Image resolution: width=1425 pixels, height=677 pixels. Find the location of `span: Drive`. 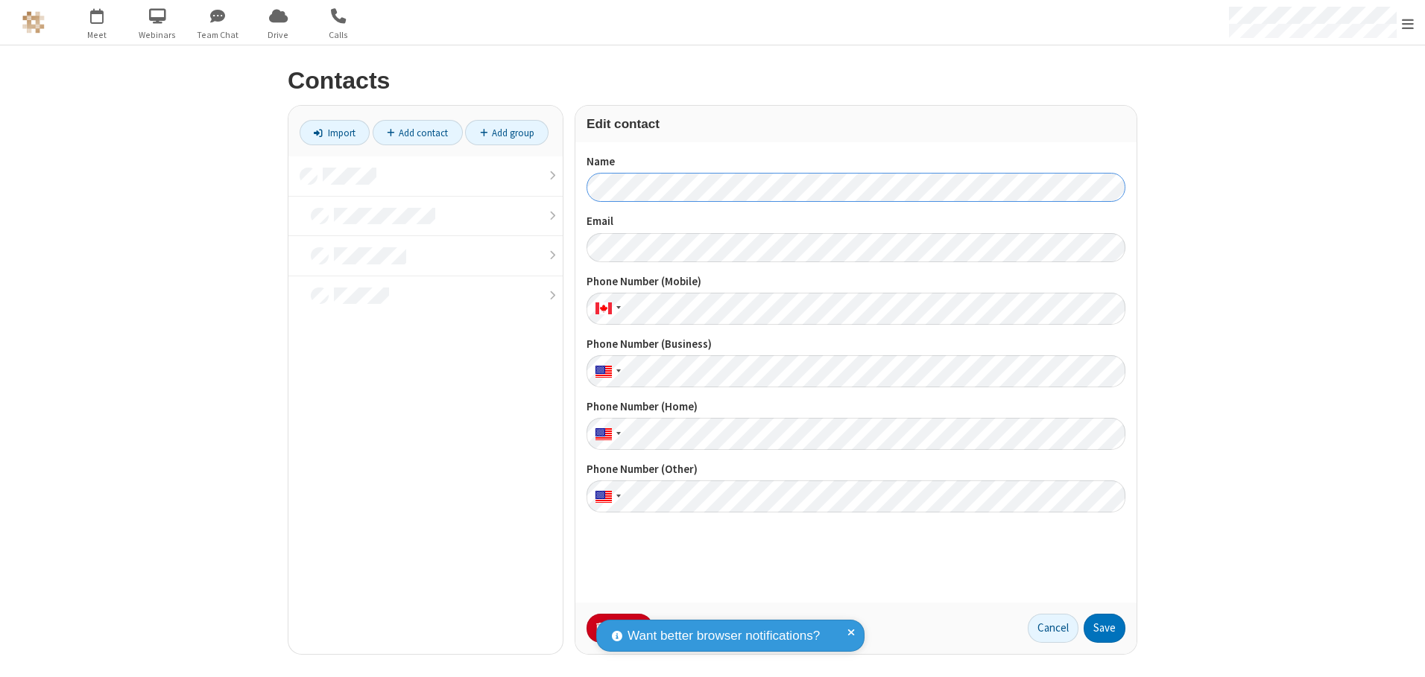

span: Drive is located at coordinates (278, 35).